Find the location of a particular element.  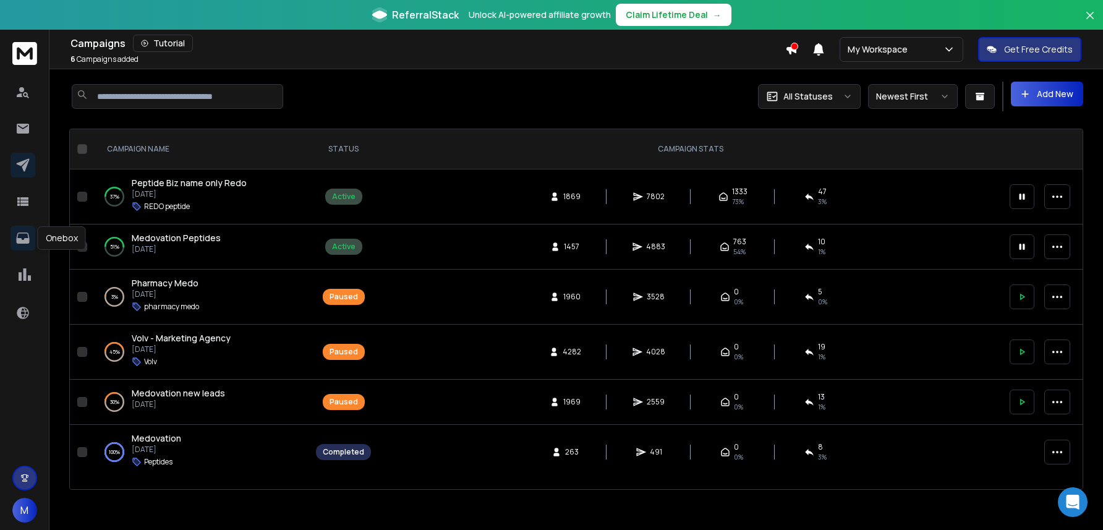

span: ReferralStack is located at coordinates (425, 15).